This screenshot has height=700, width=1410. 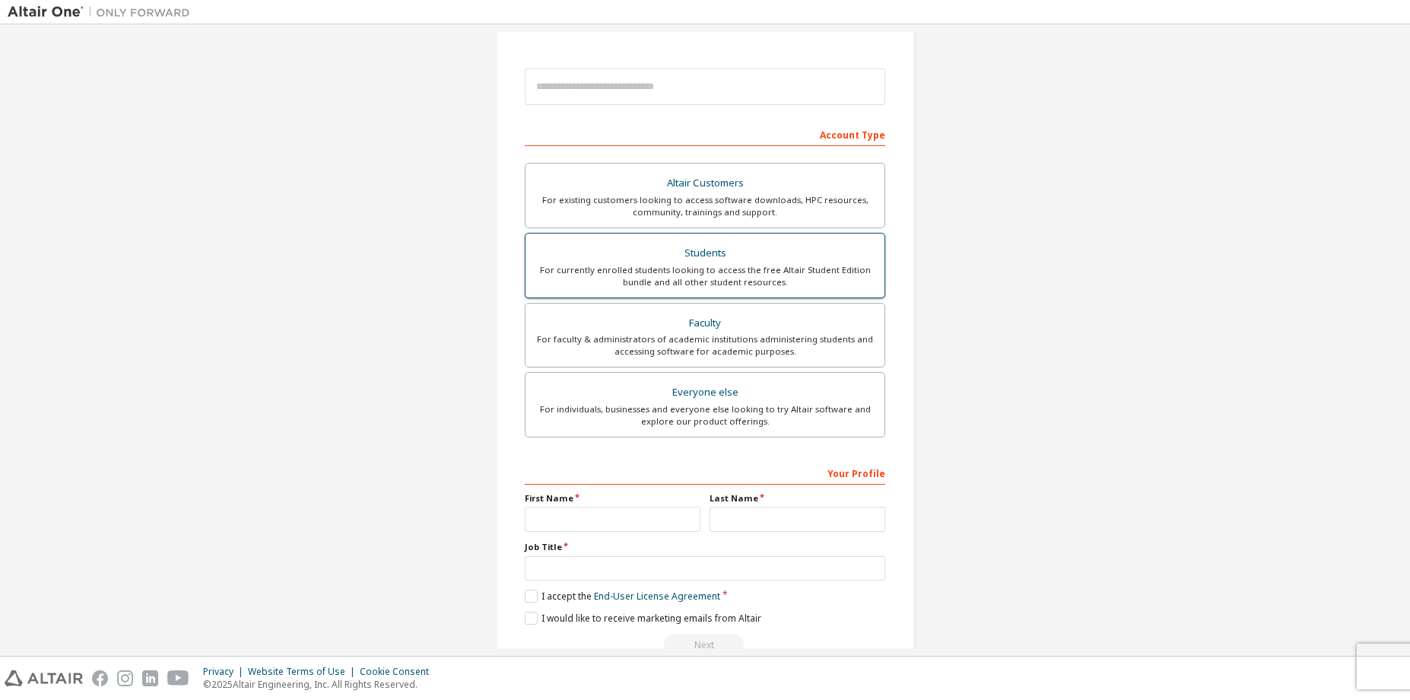 What do you see at coordinates (103, 12) in the screenshot?
I see `img: Altair One` at bounding box center [103, 12].